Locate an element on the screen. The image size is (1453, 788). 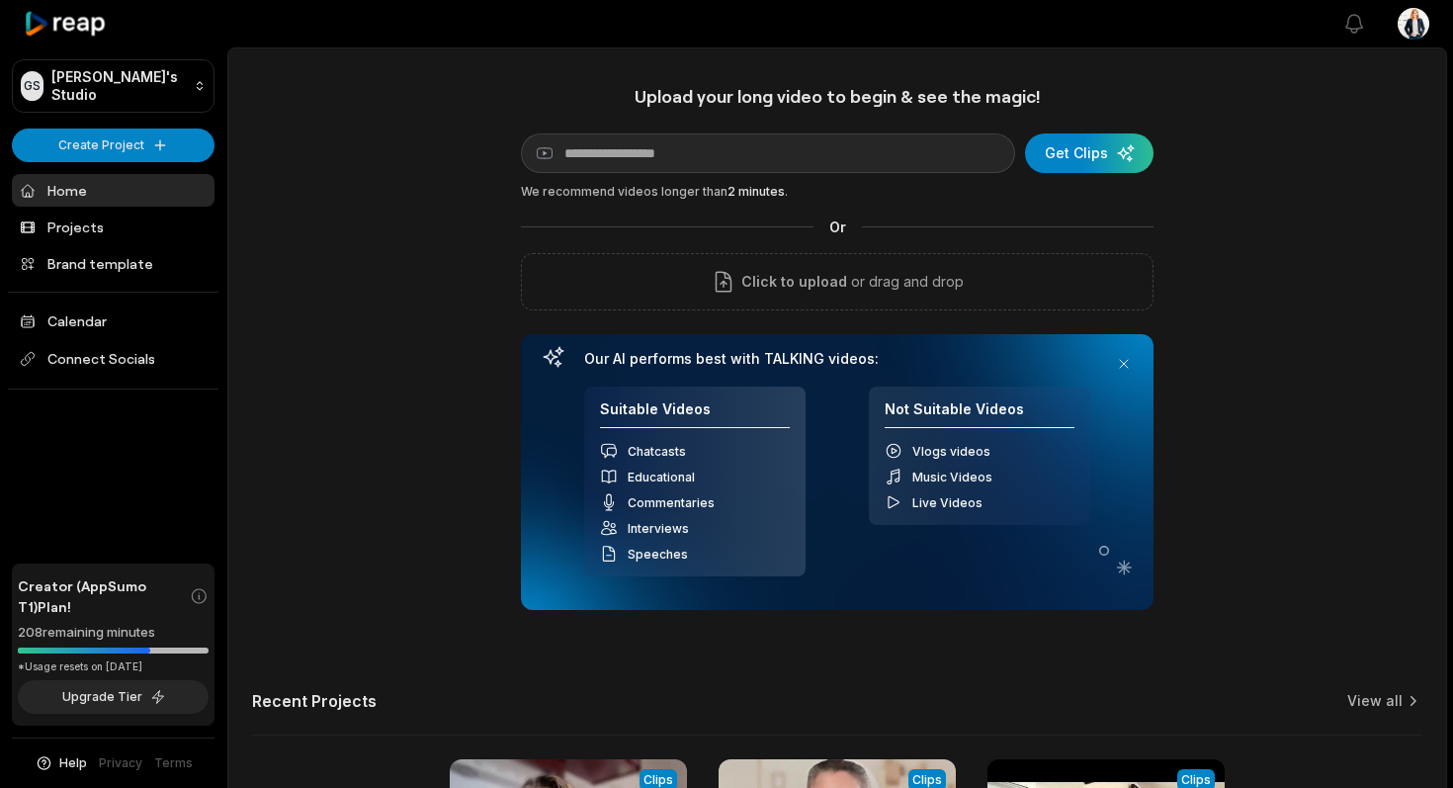
span: Live Videos is located at coordinates (947, 502).